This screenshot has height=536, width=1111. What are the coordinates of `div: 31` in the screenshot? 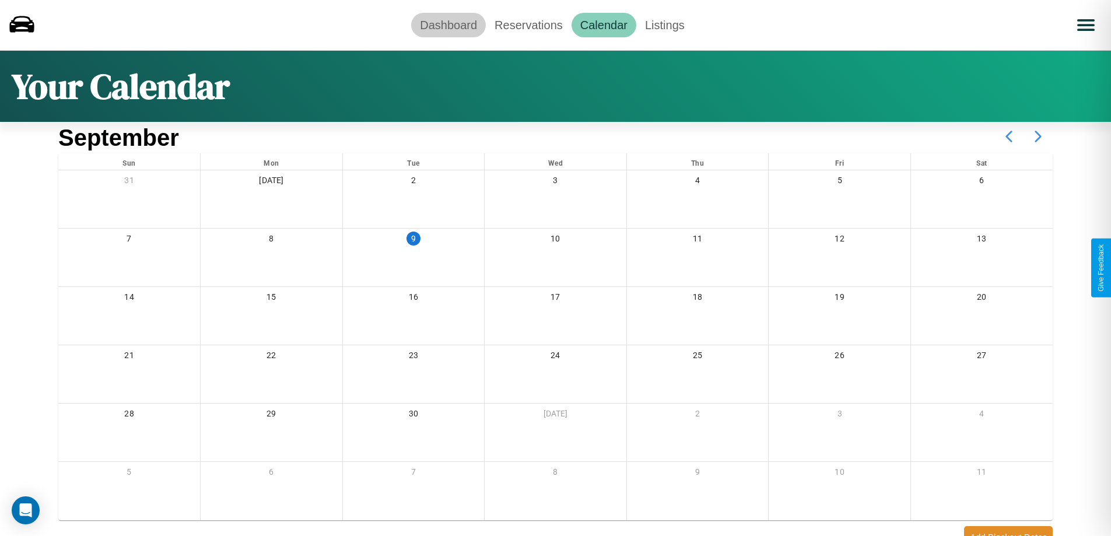 It's located at (129, 182).